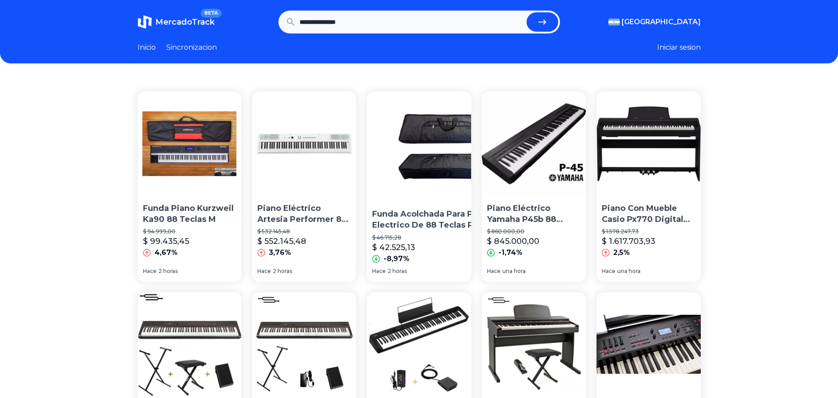 This screenshot has height=398, width=838. I want to click on img: Teclado Piano 88 Teclas Sensitivo + Soporte + Banqueta, so click(190, 344).